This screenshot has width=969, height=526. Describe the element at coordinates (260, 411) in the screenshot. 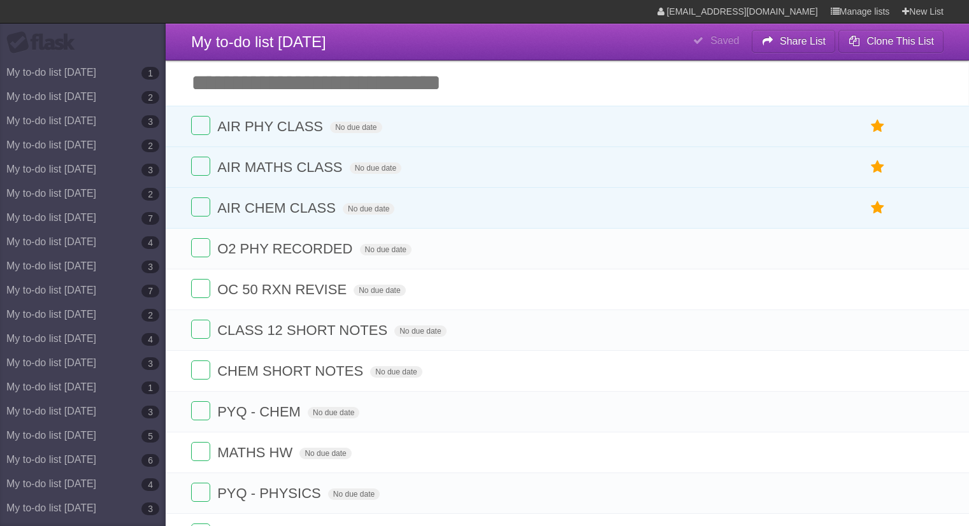

I see `span: PYQ - CHEM` at that location.